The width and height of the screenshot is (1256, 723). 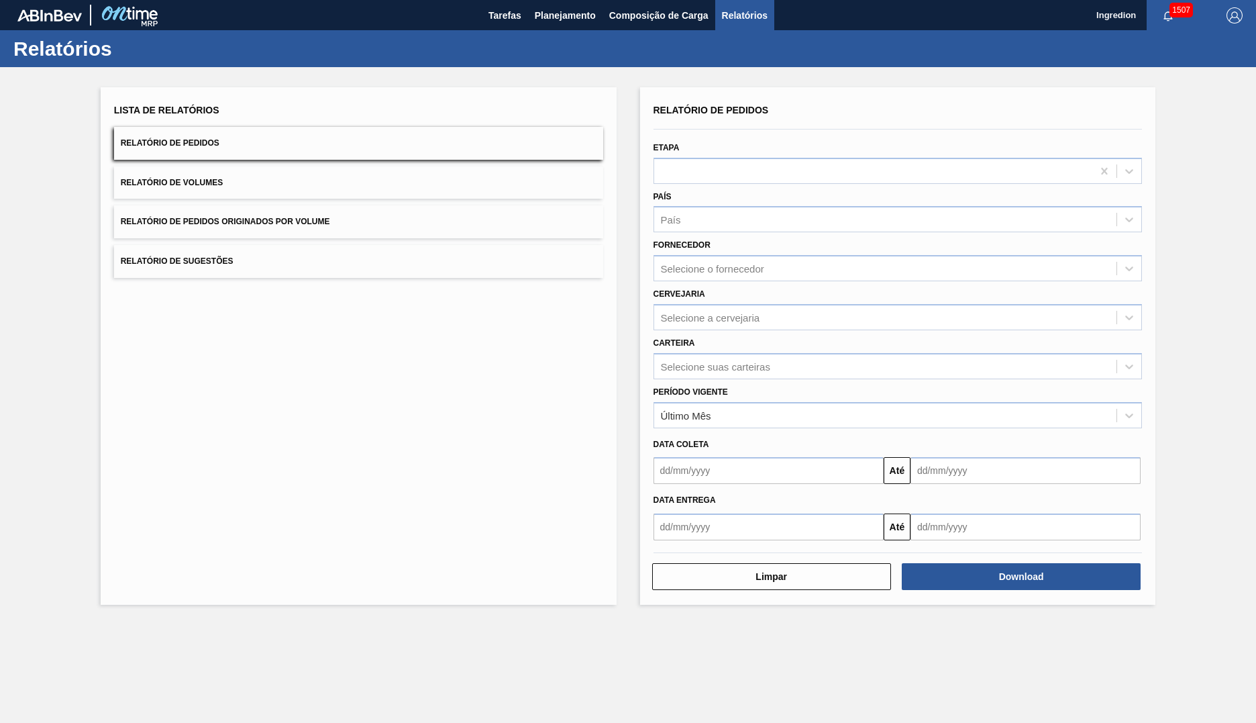 What do you see at coordinates (691, 392) in the screenshot?
I see `label: Período Vigente` at bounding box center [691, 392].